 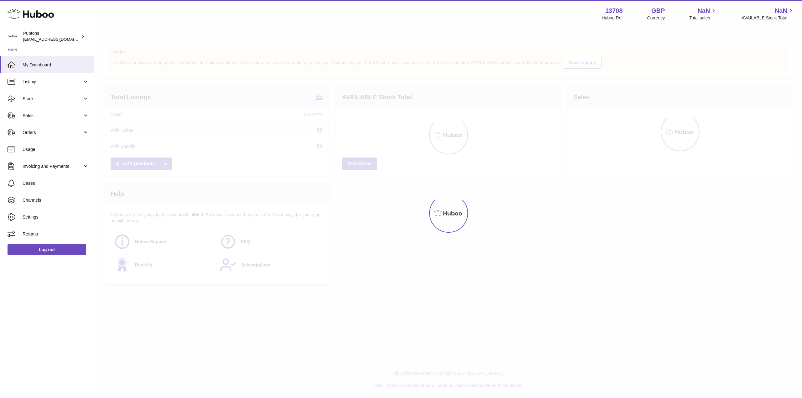 I want to click on strong: 13708, so click(x=614, y=11).